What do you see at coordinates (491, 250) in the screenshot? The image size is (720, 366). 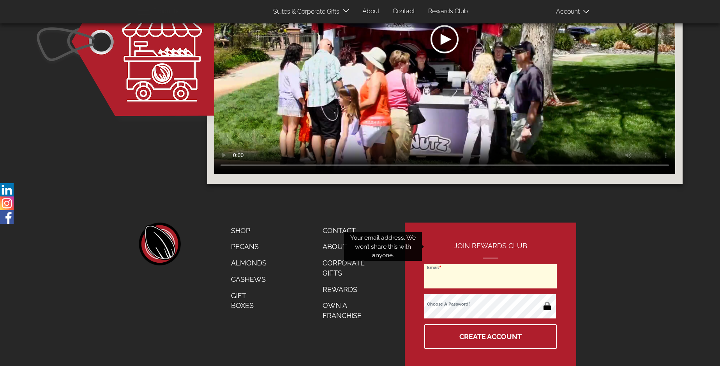 I see `h2: Join Rewards Club` at bounding box center [491, 250].